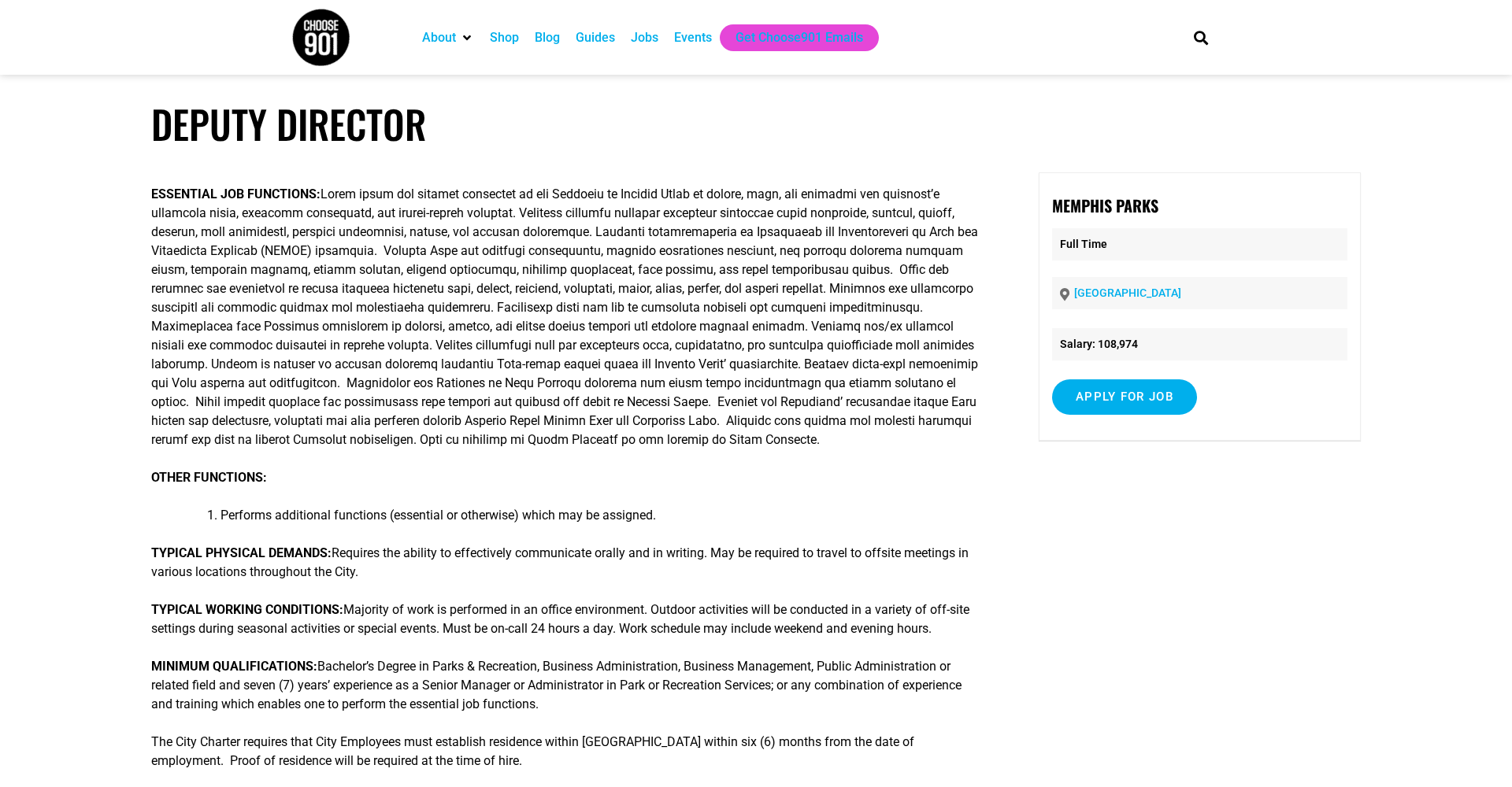  What do you see at coordinates (1124, 397) in the screenshot?
I see `input: Apply for job` at bounding box center [1124, 397].